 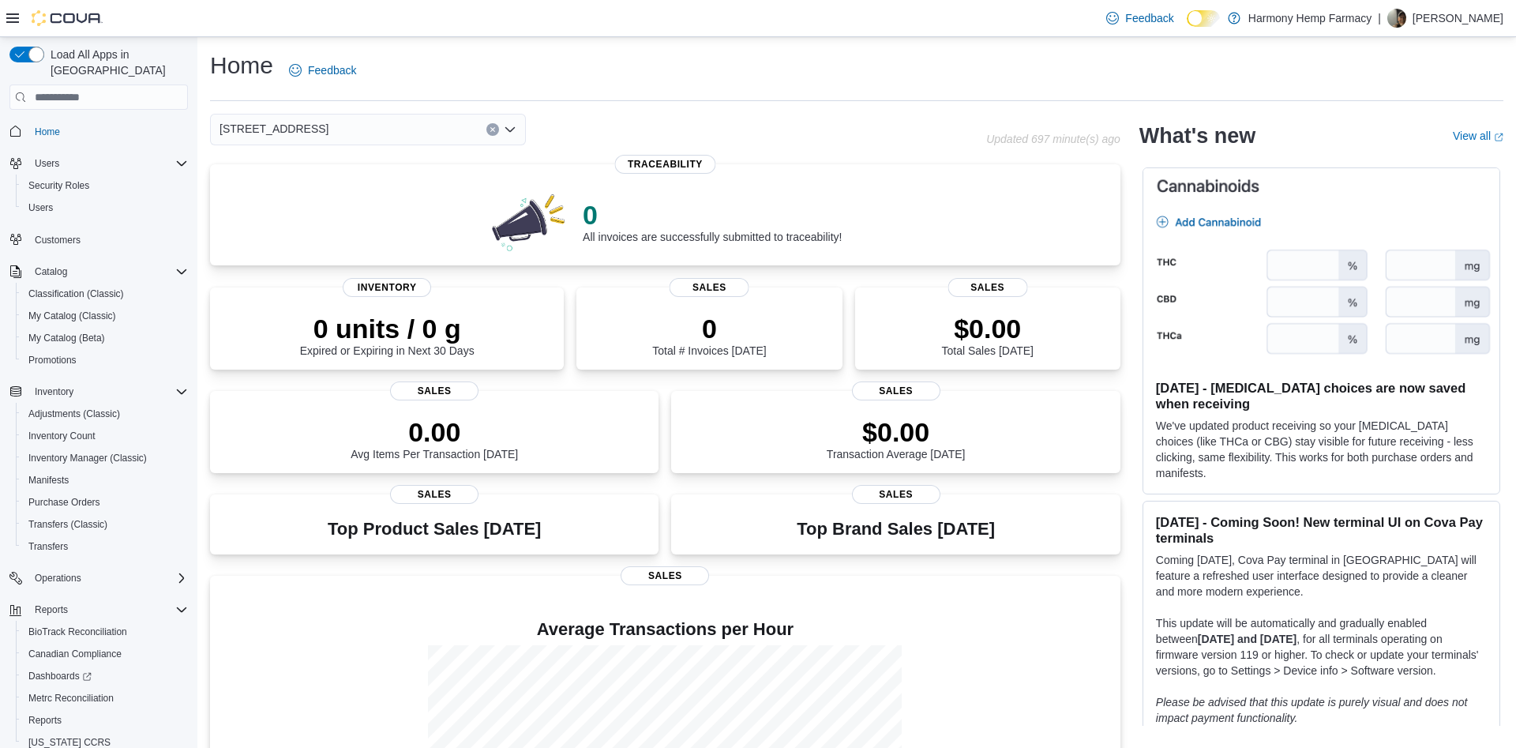 What do you see at coordinates (68, 524) in the screenshot?
I see `span: Transfers (Classic)` at bounding box center [68, 524].